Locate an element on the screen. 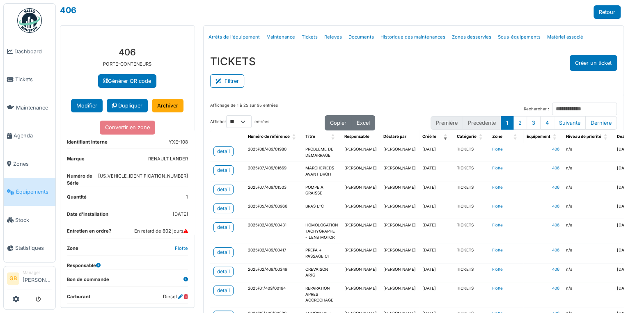 Image resolution: width=628 pixels, height=313 pixels. span: Créé le is located at coordinates (429, 136).